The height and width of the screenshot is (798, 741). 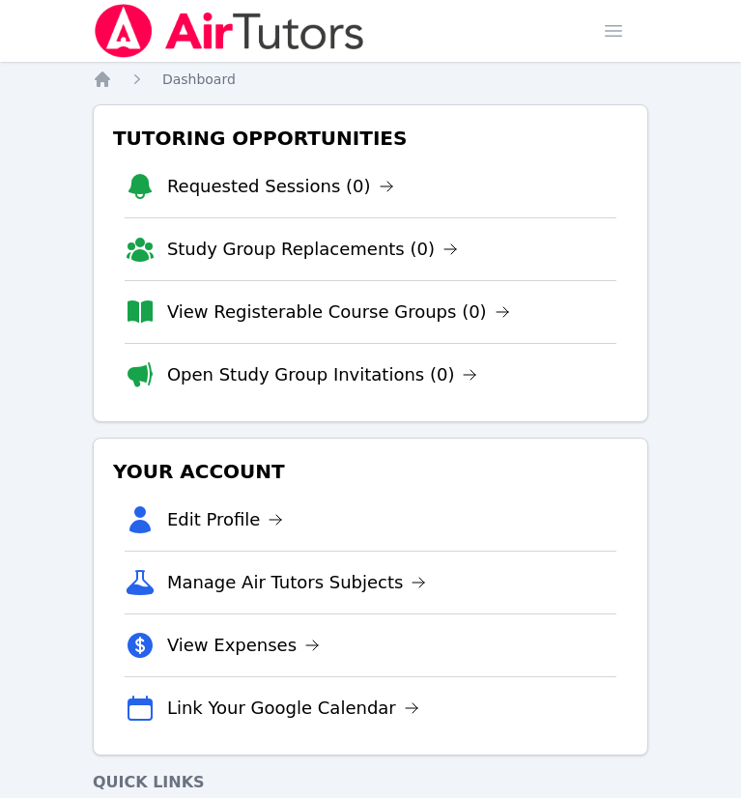 What do you see at coordinates (370, 138) in the screenshot?
I see `h3: Tutoring Opportunities` at bounding box center [370, 138].